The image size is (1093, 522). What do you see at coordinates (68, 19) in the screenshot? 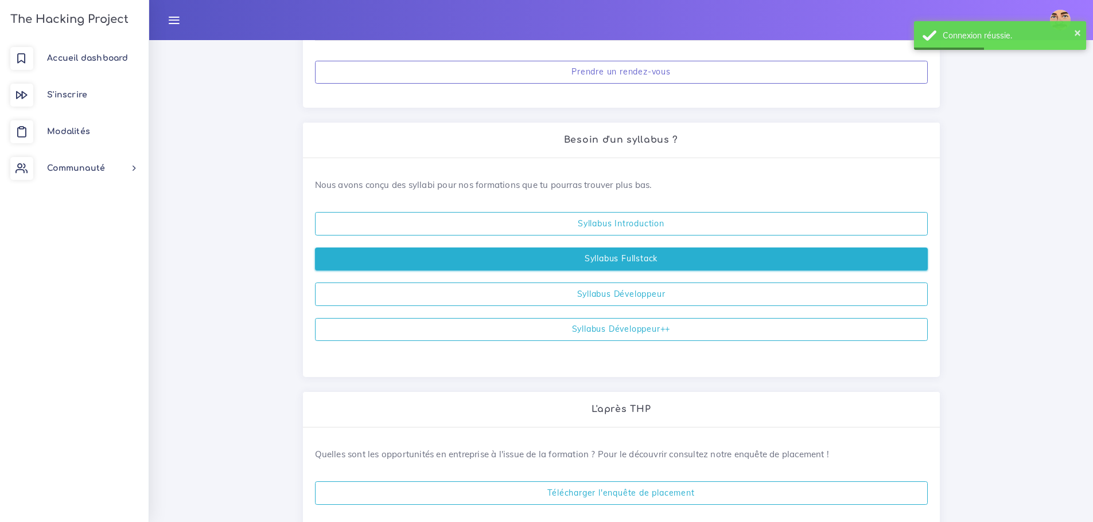
I see `h3: The Hacking Project` at bounding box center [68, 19].